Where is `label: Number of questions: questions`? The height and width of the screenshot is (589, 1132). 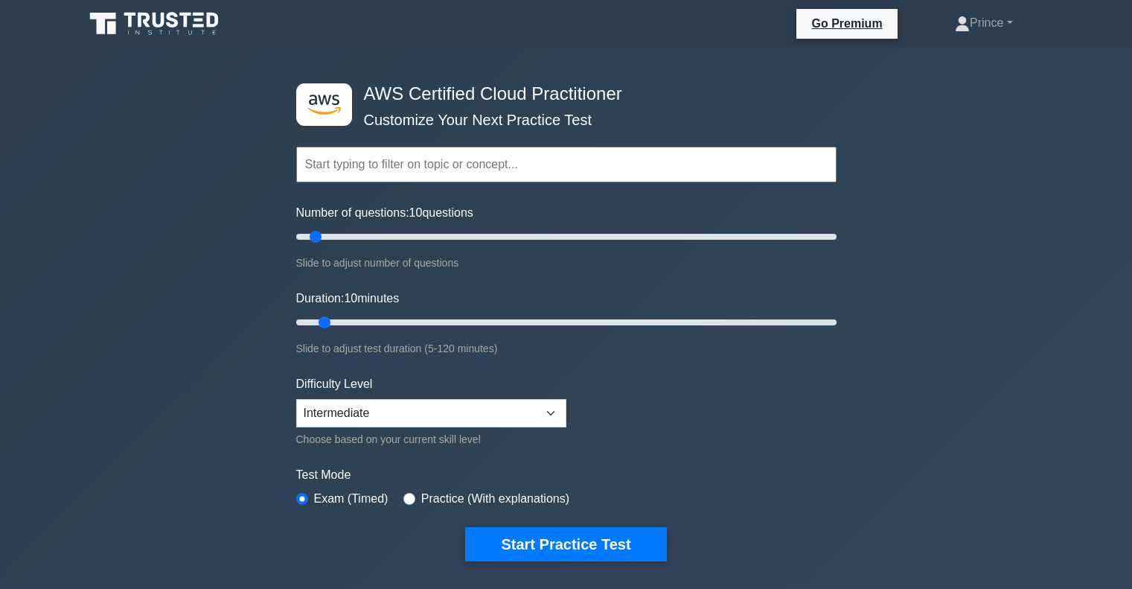 label: Number of questions: questions is located at coordinates (385, 213).